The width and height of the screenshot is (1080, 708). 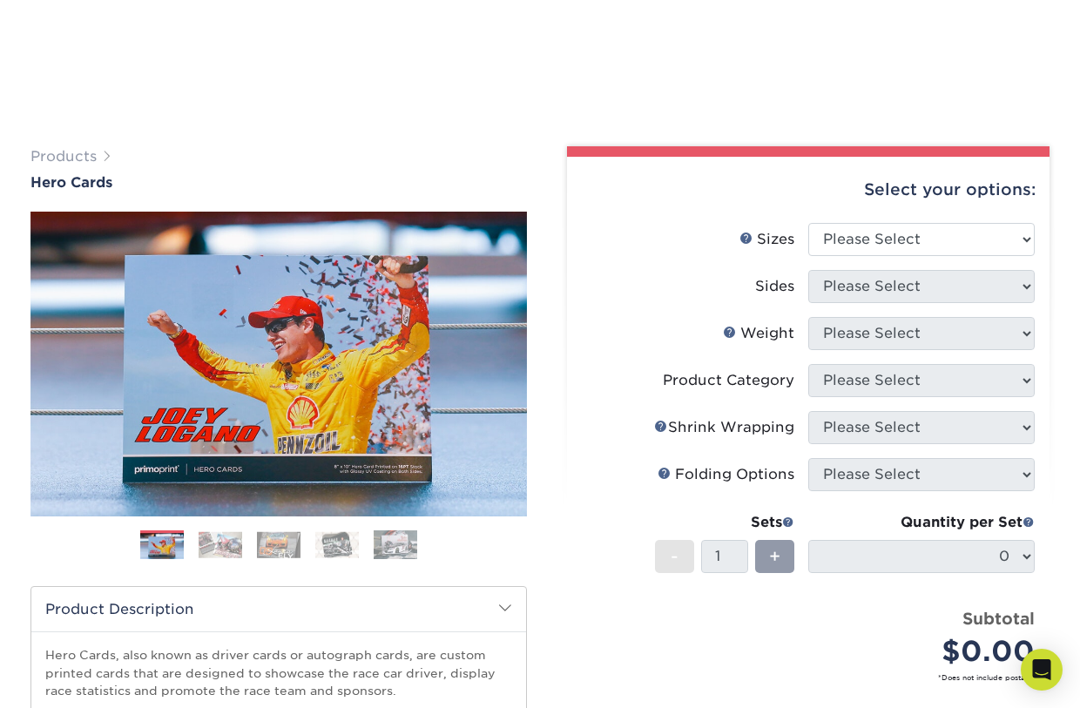 I want to click on div: Sets, so click(x=725, y=523).